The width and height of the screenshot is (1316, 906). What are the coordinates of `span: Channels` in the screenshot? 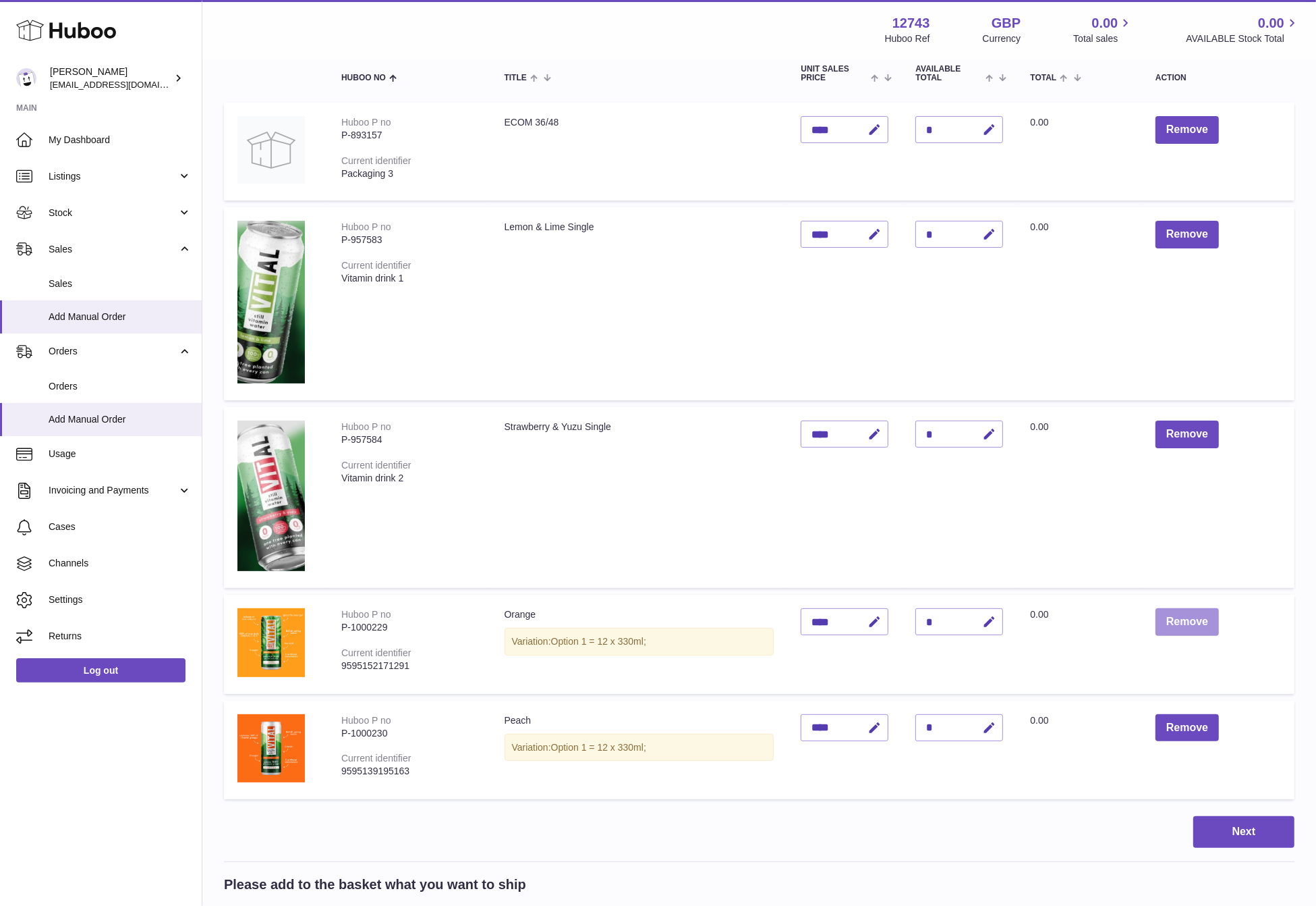 It's located at (120, 563).